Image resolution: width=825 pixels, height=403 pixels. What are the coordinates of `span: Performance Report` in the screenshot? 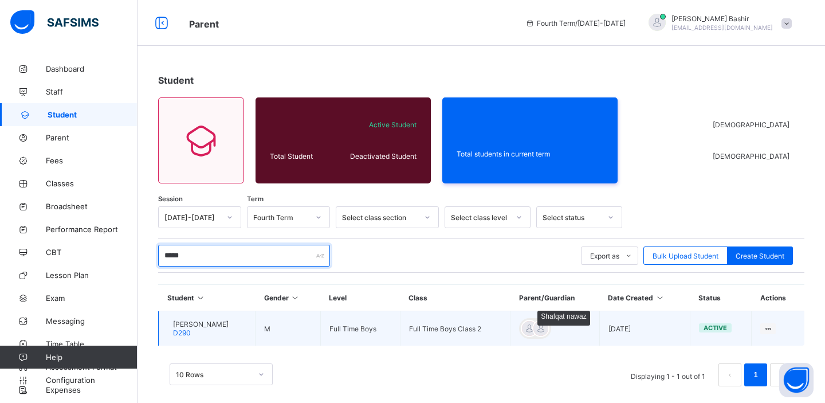 It's located at (92, 229).